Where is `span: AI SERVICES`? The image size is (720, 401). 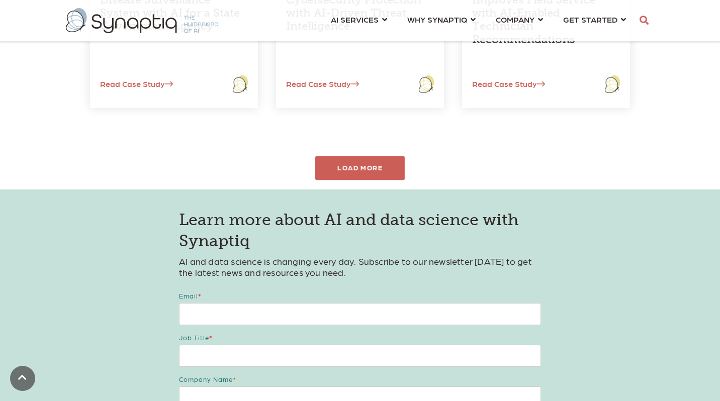 span: AI SERVICES is located at coordinates (354, 19).